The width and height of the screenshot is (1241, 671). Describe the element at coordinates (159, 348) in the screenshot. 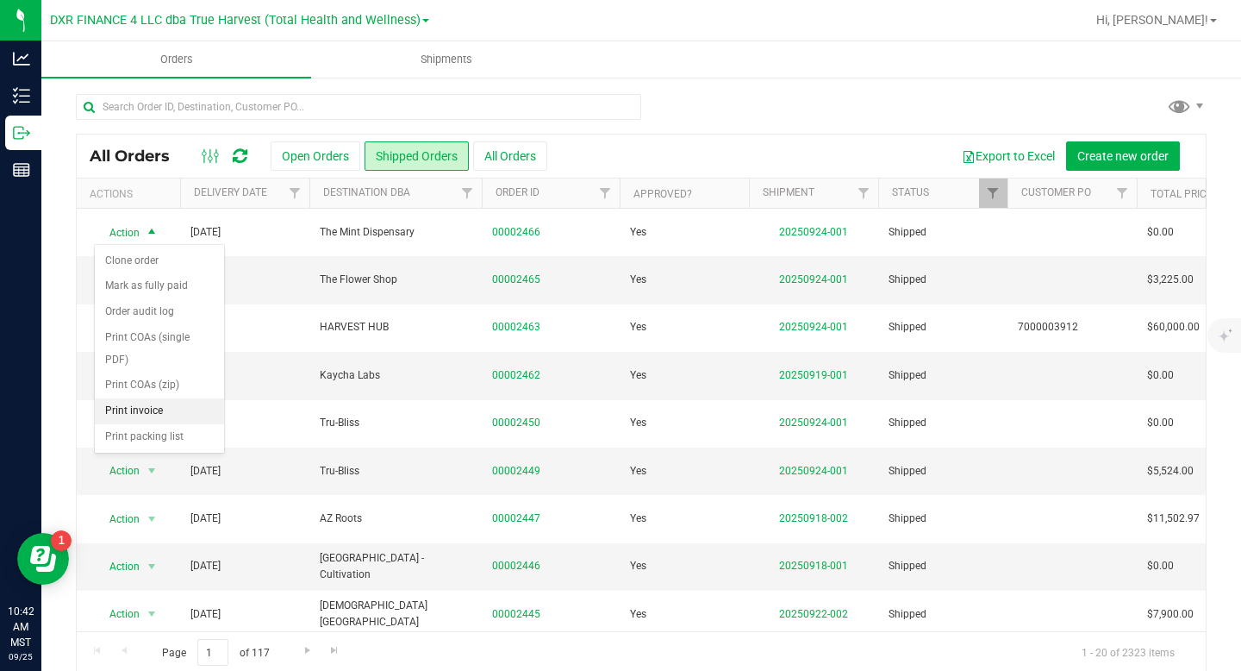

I see `li: Print COAs (single PDF)` at that location.